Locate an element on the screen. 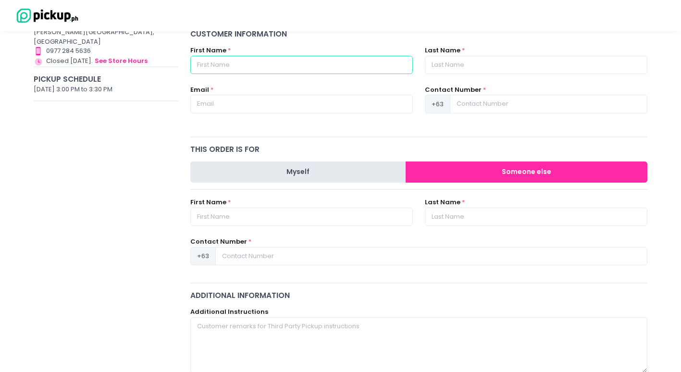 The width and height of the screenshot is (681, 372). button: Someone else is located at coordinates (526, 172).